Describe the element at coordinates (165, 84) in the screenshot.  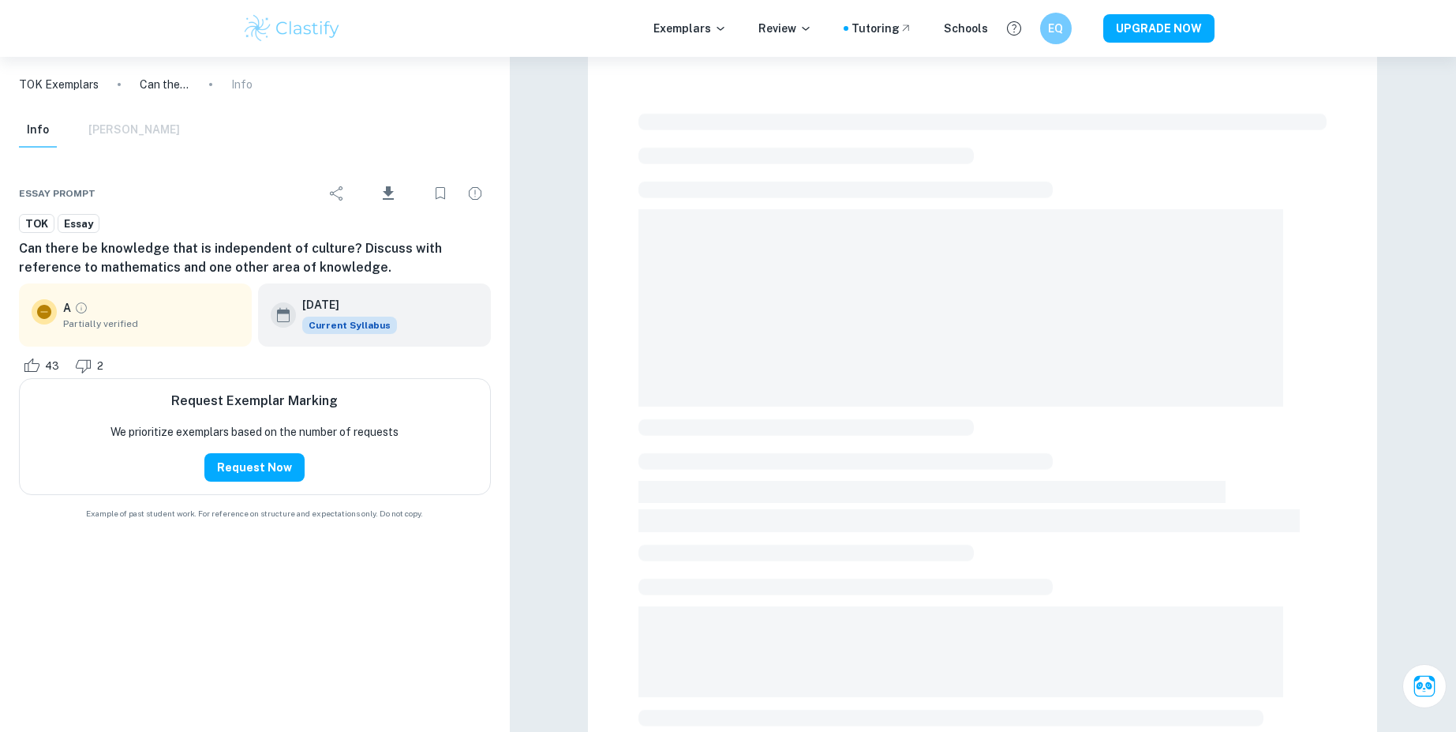
I see `p: Can there be knowledge that is independent of culture? Discuss with reference to mathematics and ...` at that location.